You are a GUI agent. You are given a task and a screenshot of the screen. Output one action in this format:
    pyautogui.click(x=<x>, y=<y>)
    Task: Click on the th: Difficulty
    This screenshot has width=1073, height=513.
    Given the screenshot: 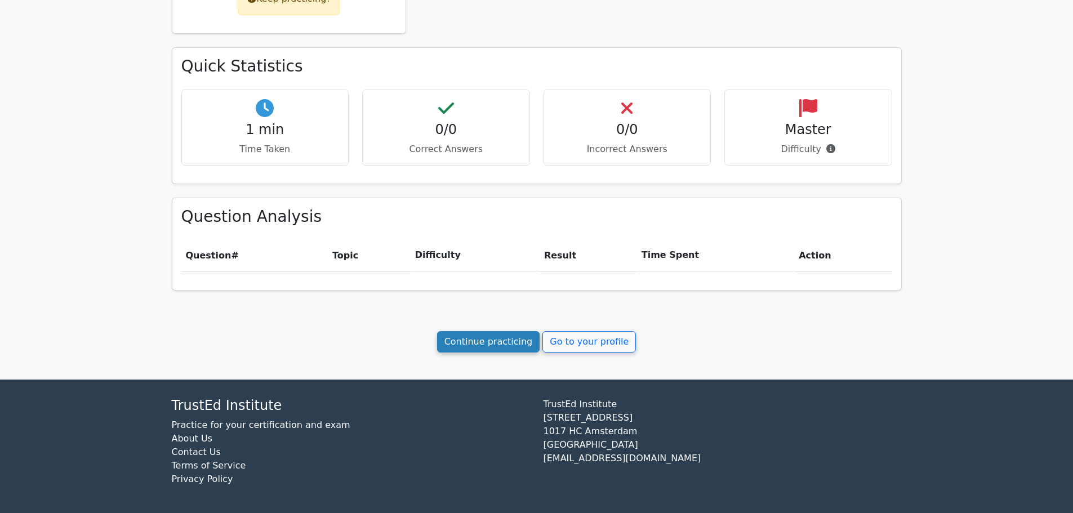 What is the action you would take?
    pyautogui.click(x=475, y=255)
    